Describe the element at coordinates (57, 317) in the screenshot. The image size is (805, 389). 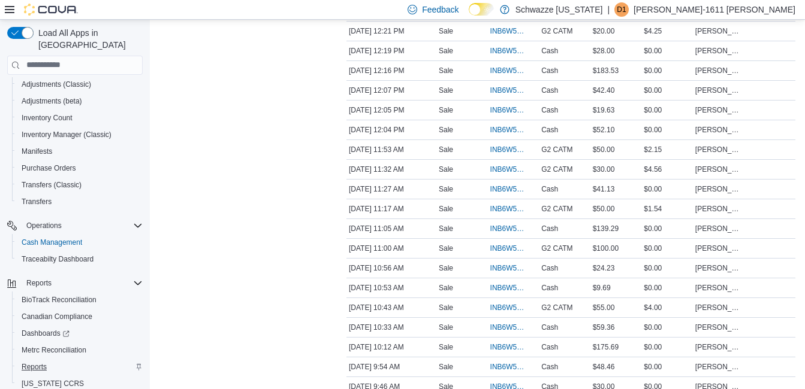
I see `a: Canadian Compliance` at that location.